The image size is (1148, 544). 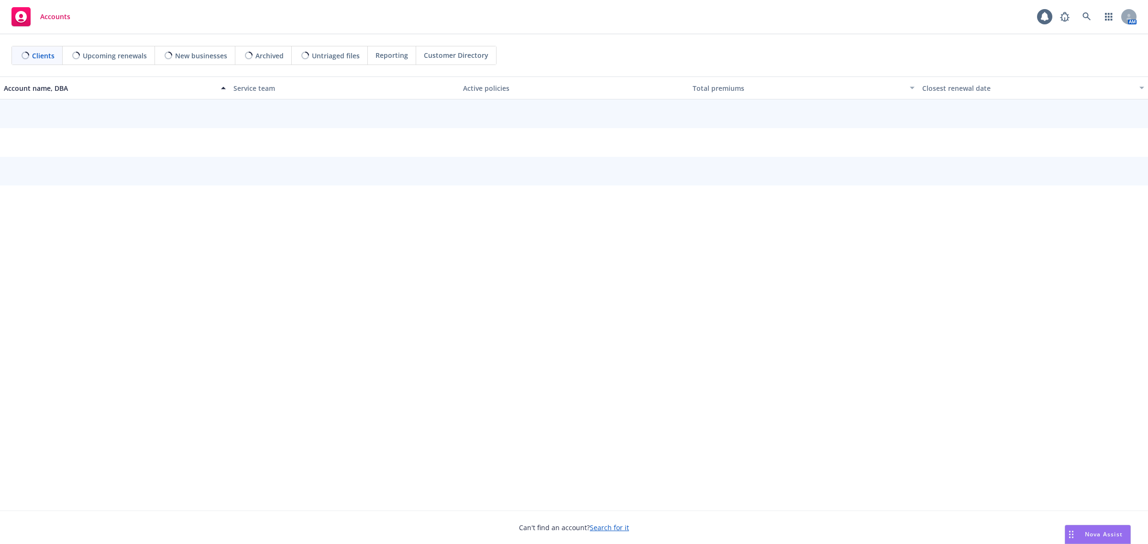 What do you see at coordinates (1109, 17) in the screenshot?
I see `a: Switch app` at bounding box center [1109, 17].